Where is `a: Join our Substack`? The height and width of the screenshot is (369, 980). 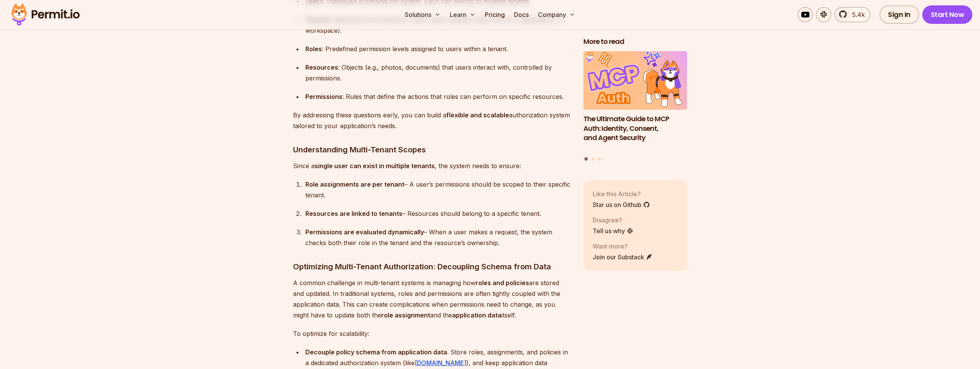
a: Join our Substack is located at coordinates (623, 257).